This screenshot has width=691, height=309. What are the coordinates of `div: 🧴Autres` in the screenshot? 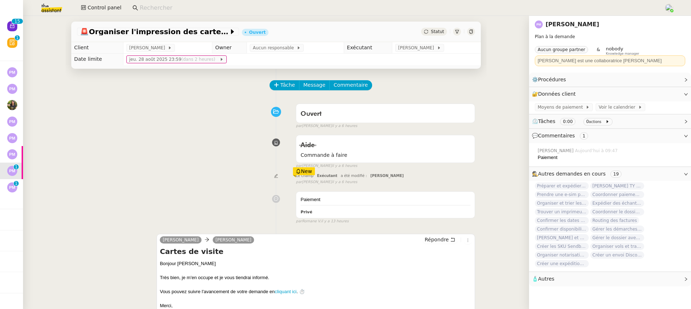 It's located at (610, 279).